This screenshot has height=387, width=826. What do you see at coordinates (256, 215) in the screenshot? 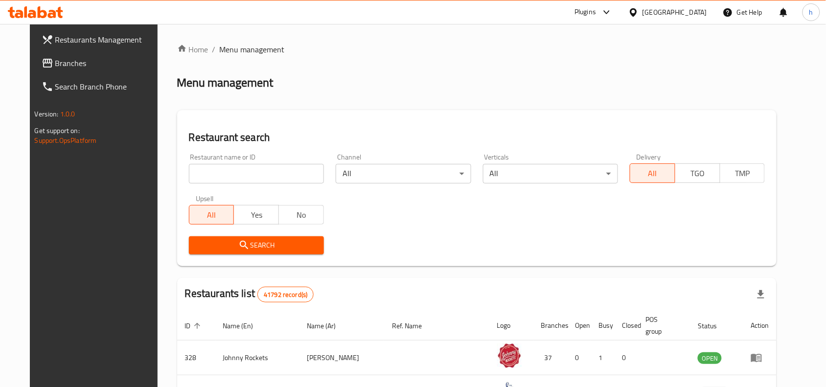
I see `button: Yes` at bounding box center [256, 215].